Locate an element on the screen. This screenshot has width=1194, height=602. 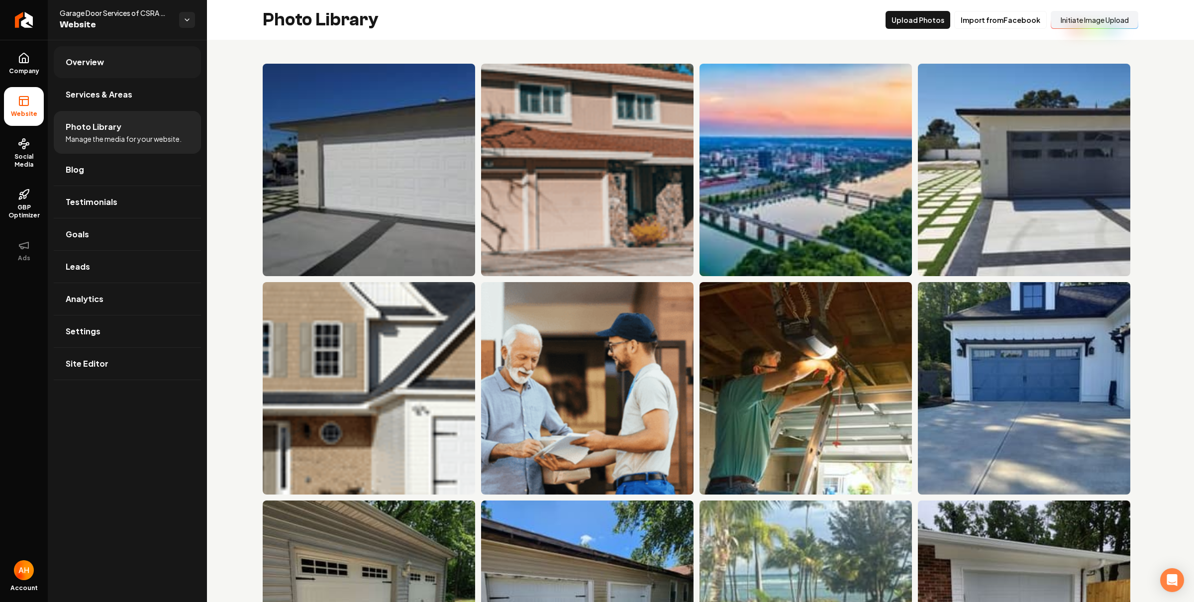
span: Analytics is located at coordinates (85, 299).